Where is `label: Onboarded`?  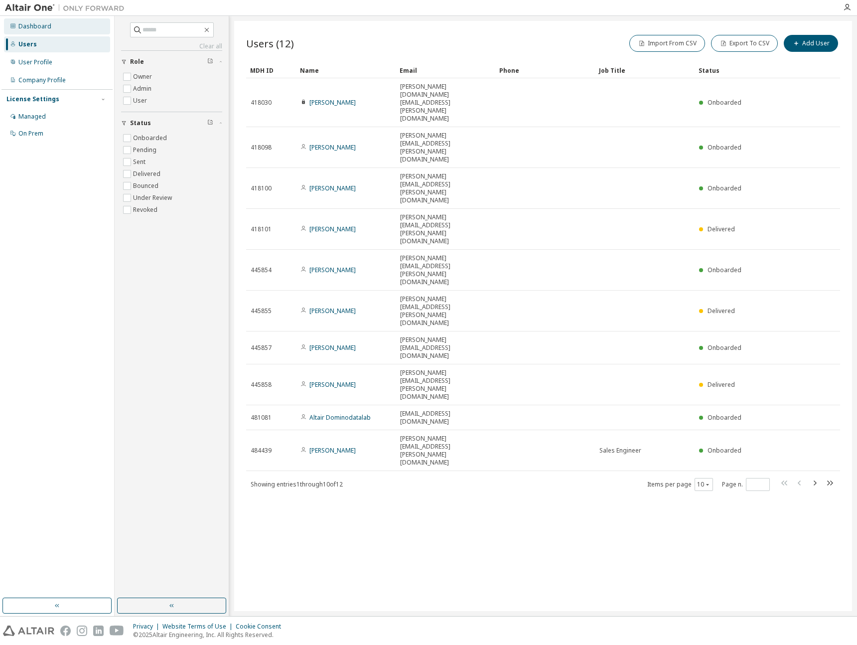 label: Onboarded is located at coordinates (151, 138).